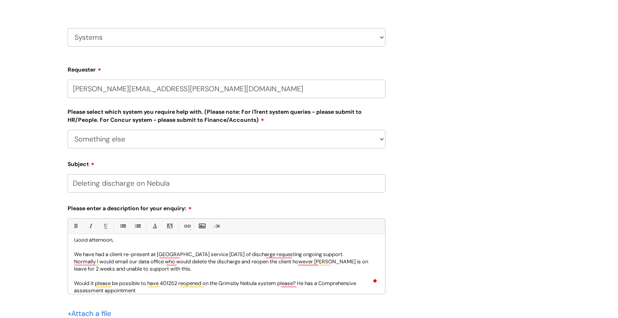  I want to click on a: Italic (Ctrl-I), so click(90, 226).